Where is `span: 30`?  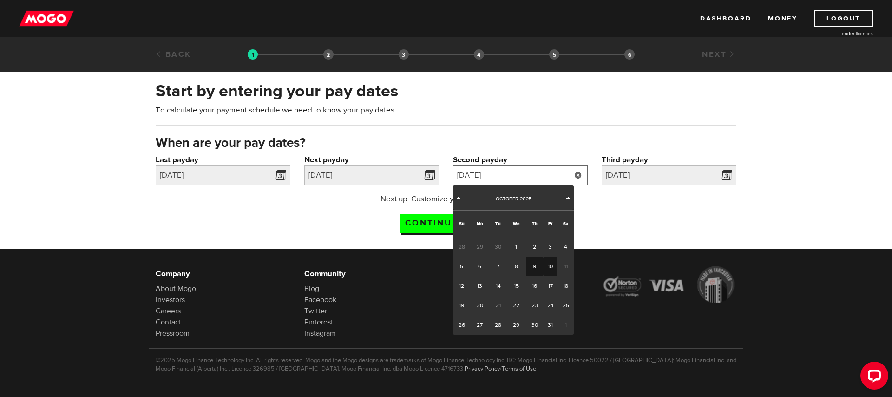
span: 30 is located at coordinates (498, 247).